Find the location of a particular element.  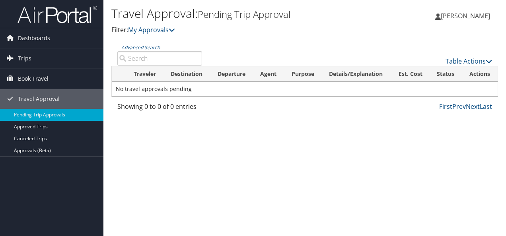

a: Last is located at coordinates (486, 107).